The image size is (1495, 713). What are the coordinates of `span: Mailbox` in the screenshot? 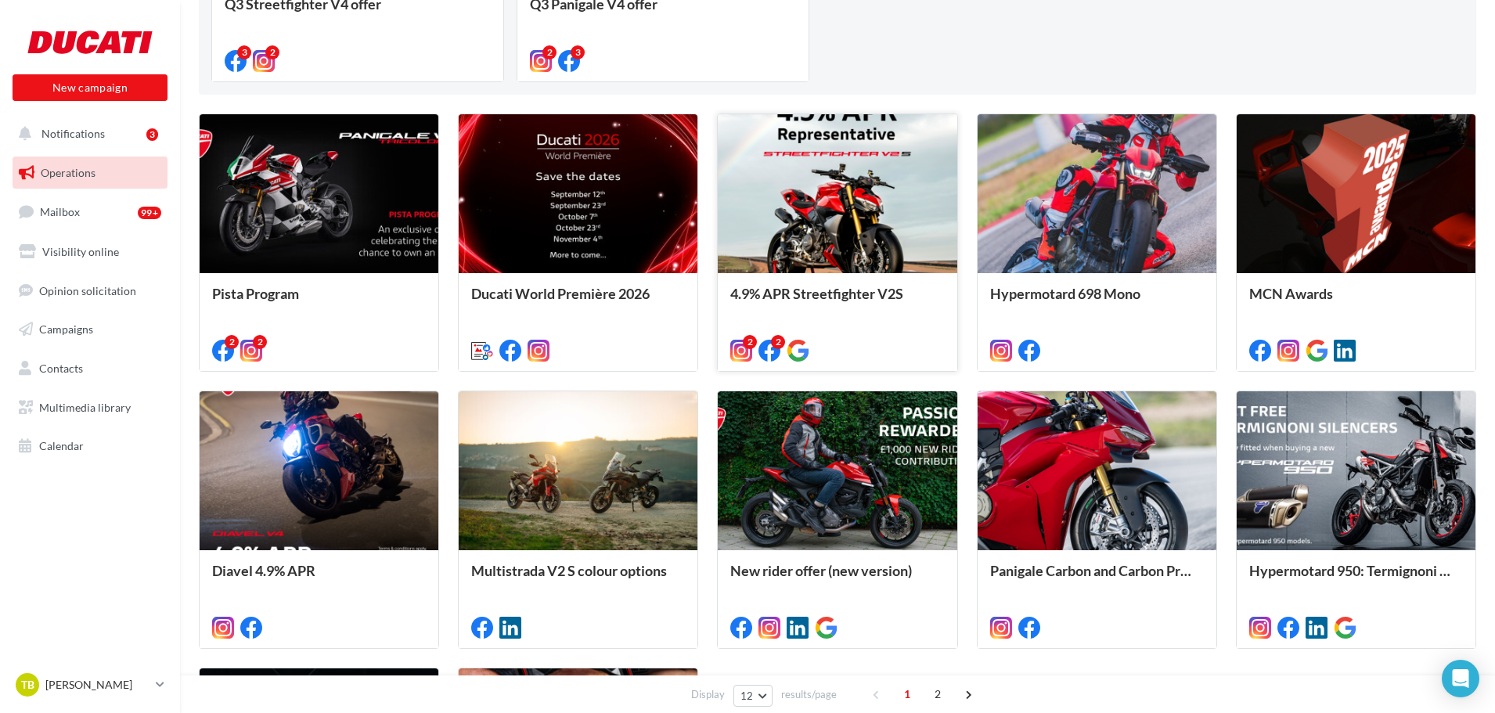 It's located at (59, 211).